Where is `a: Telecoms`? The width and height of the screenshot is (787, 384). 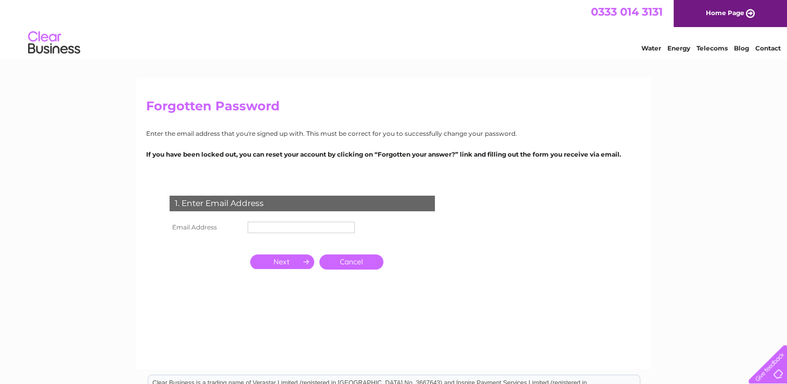 a: Telecoms is located at coordinates (712, 48).